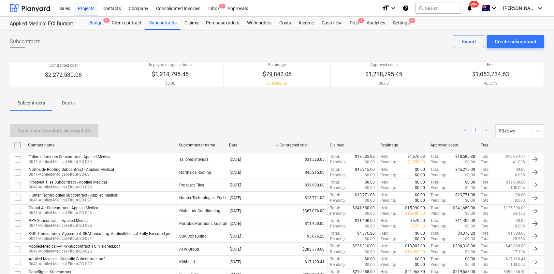 This screenshot has height=274, width=554. I want to click on div: ATW Group, so click(189, 250).